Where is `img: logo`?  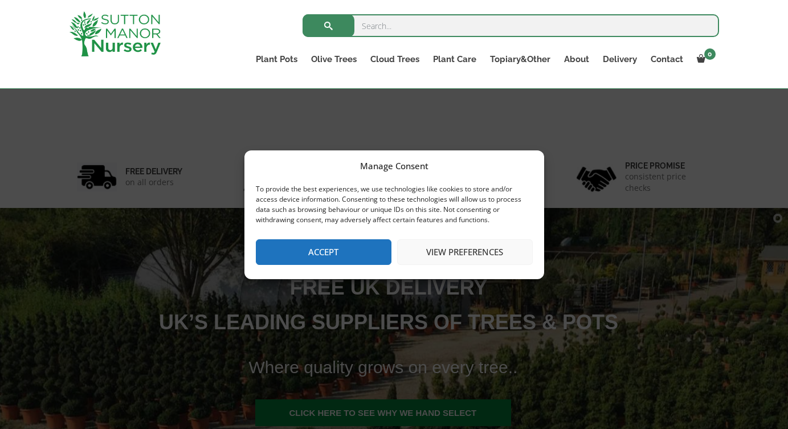 img: logo is located at coordinates (115, 34).